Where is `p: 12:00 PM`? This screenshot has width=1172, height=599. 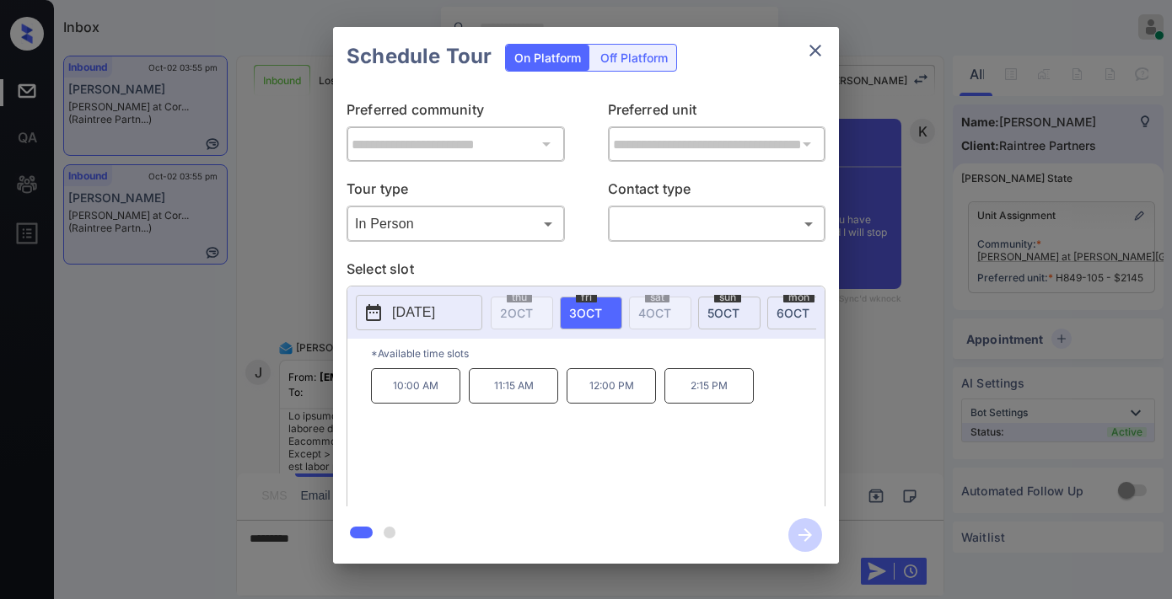 p: 12:00 PM is located at coordinates (611, 386).